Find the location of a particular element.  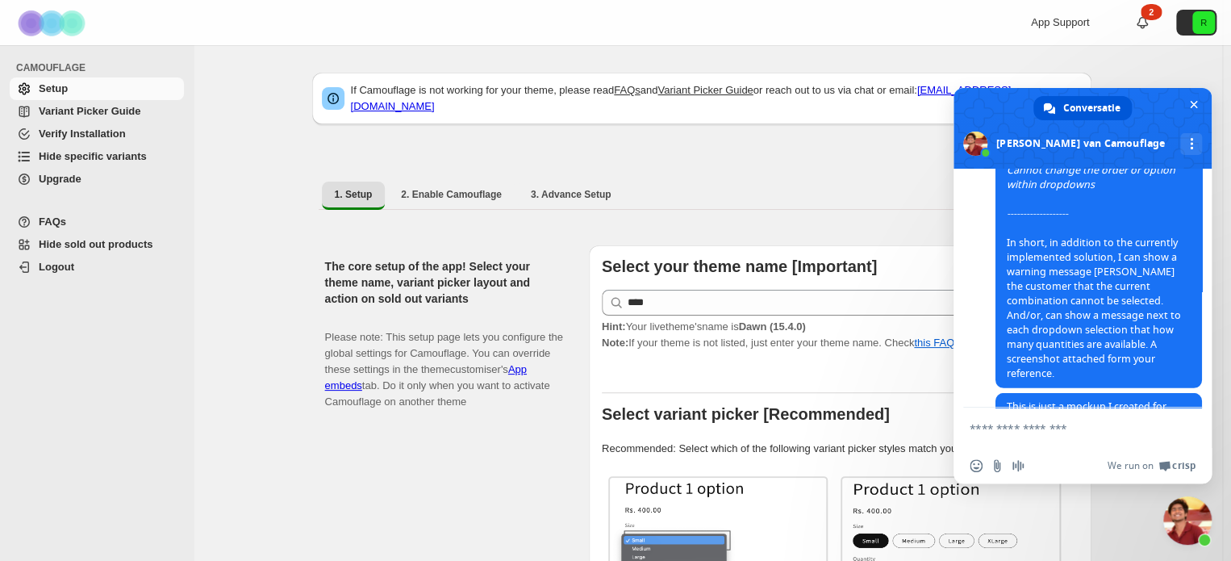

a: We run onCrisp is located at coordinates (1151, 466).